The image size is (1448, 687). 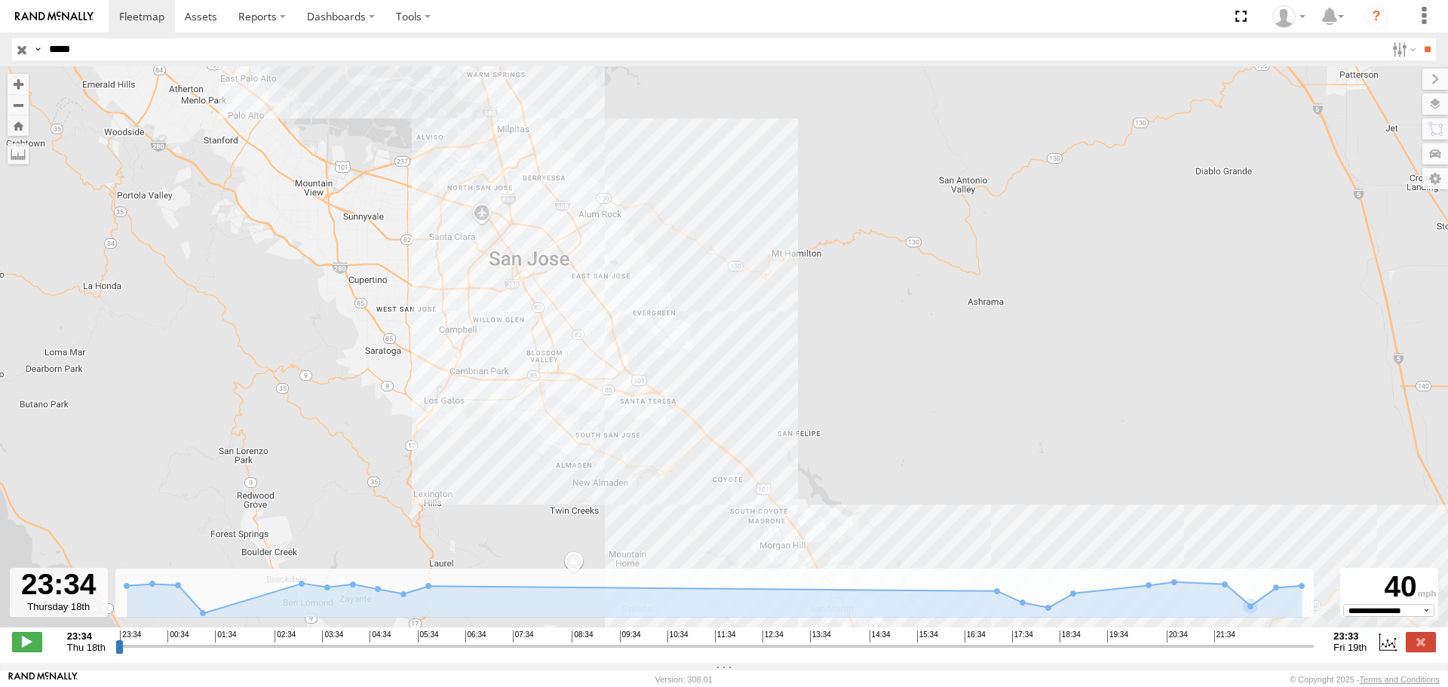 I want to click on strong: 23:34, so click(x=86, y=636).